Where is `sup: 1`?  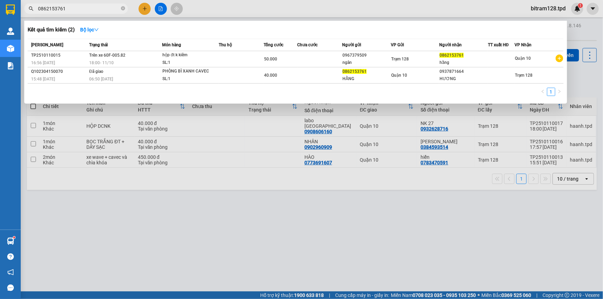
sup: 1 is located at coordinates (14, 238).